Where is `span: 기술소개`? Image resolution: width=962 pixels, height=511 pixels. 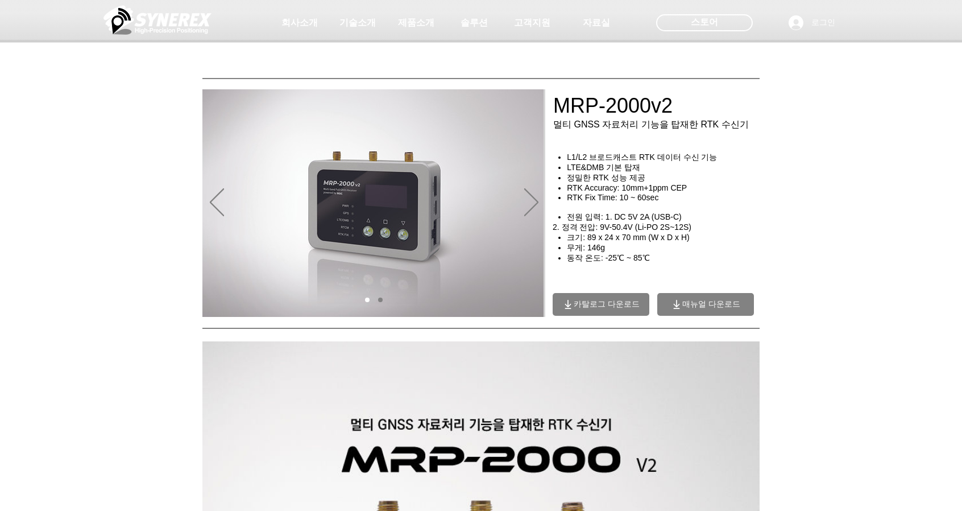
span: 기술소개 is located at coordinates (358, 23).